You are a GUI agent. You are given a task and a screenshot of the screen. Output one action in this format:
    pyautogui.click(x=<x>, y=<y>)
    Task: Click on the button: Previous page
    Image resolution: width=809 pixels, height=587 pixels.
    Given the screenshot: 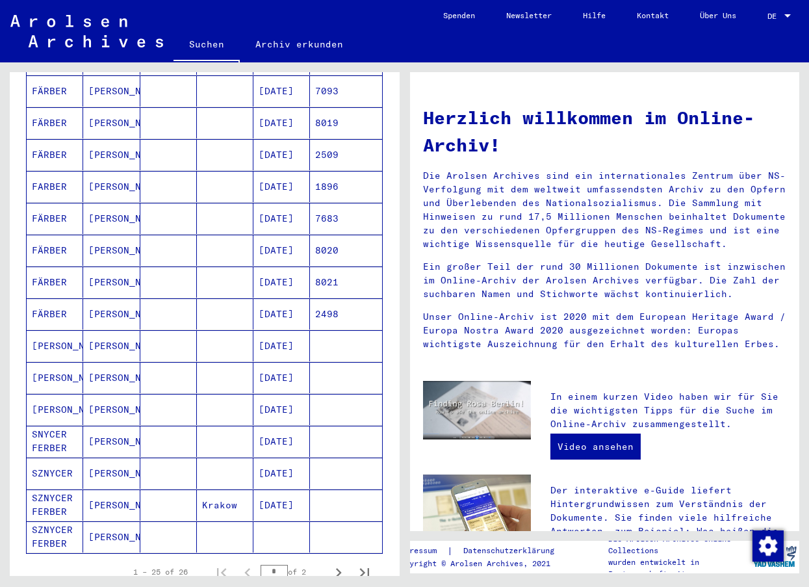 What is the action you would take?
    pyautogui.click(x=248, y=572)
    